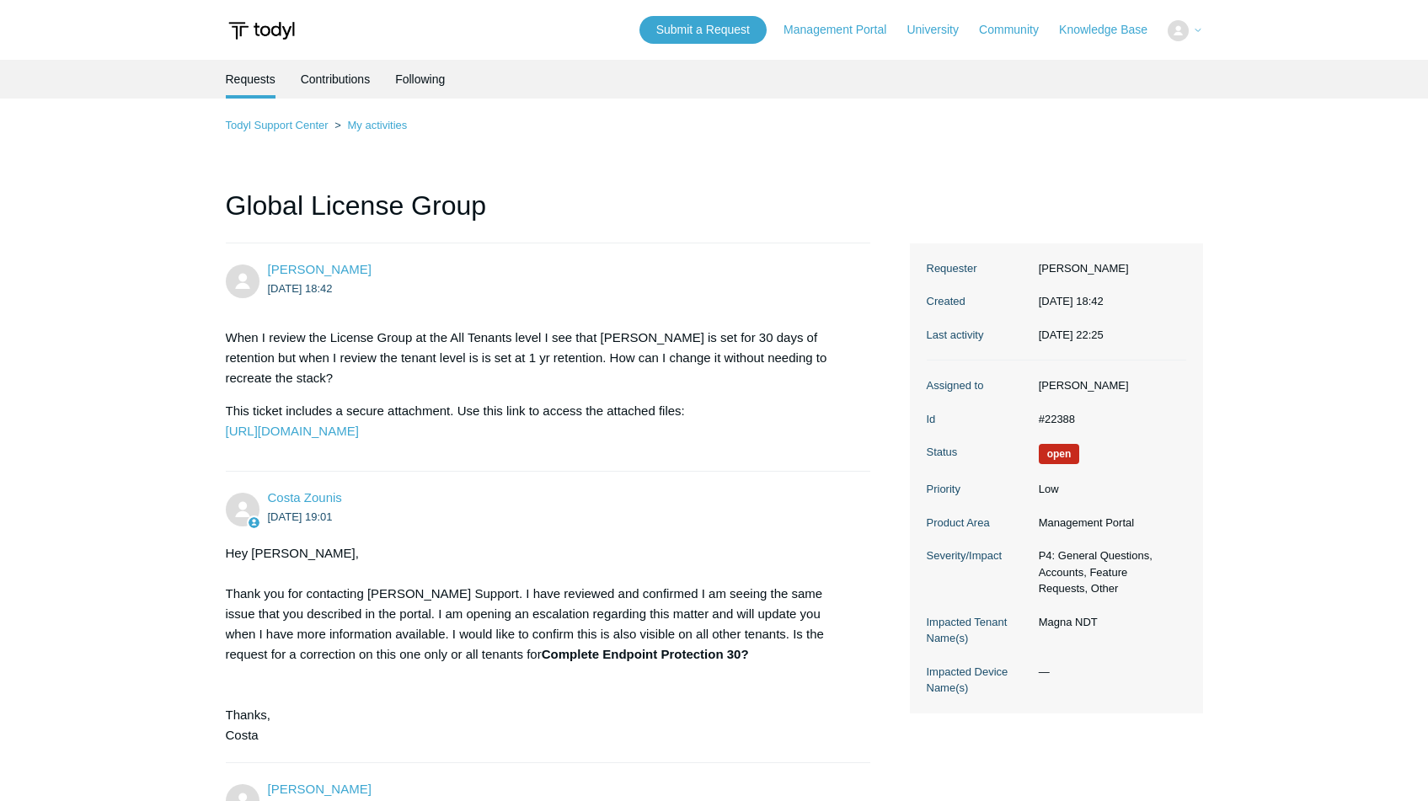 This screenshot has width=1428, height=801. What do you see at coordinates (1071, 334) in the screenshot?
I see `time: 2025-04-09T22:25:04+00:00` at bounding box center [1071, 334].